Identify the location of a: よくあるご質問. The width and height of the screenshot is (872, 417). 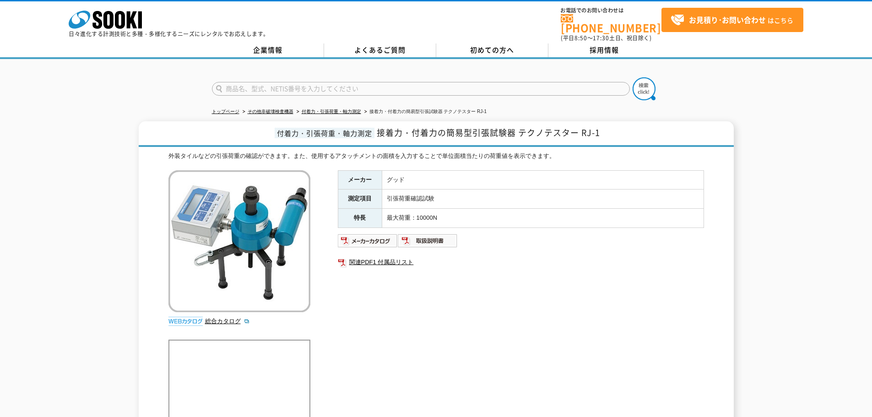
(380, 50).